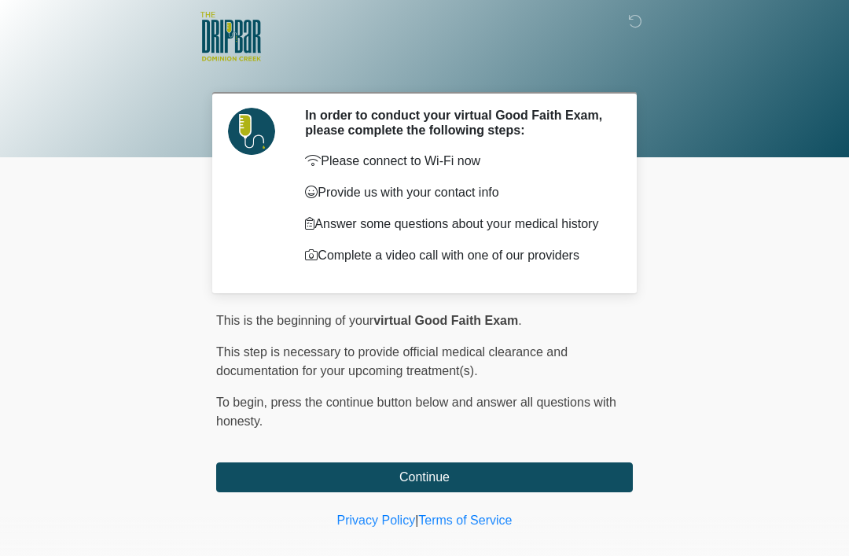  What do you see at coordinates (416, 411) in the screenshot?
I see `span: press the continue button below and answer all questions with honesty.` at bounding box center [416, 411].